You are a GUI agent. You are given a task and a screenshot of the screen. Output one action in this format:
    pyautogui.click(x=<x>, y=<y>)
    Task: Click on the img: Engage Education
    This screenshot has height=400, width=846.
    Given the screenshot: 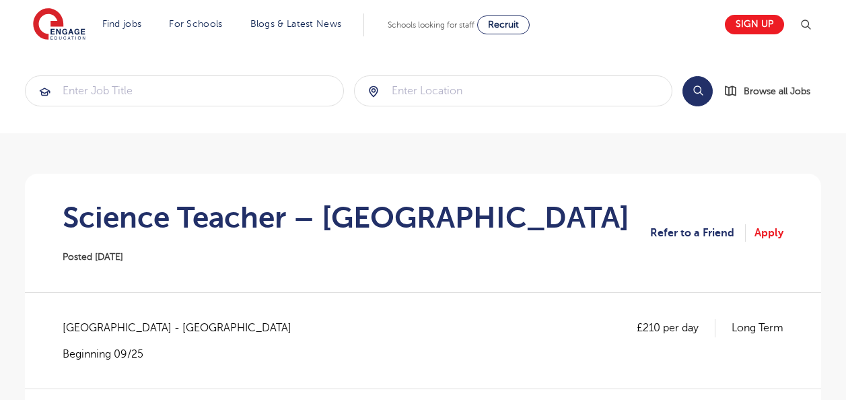 What is the action you would take?
    pyautogui.click(x=59, y=25)
    